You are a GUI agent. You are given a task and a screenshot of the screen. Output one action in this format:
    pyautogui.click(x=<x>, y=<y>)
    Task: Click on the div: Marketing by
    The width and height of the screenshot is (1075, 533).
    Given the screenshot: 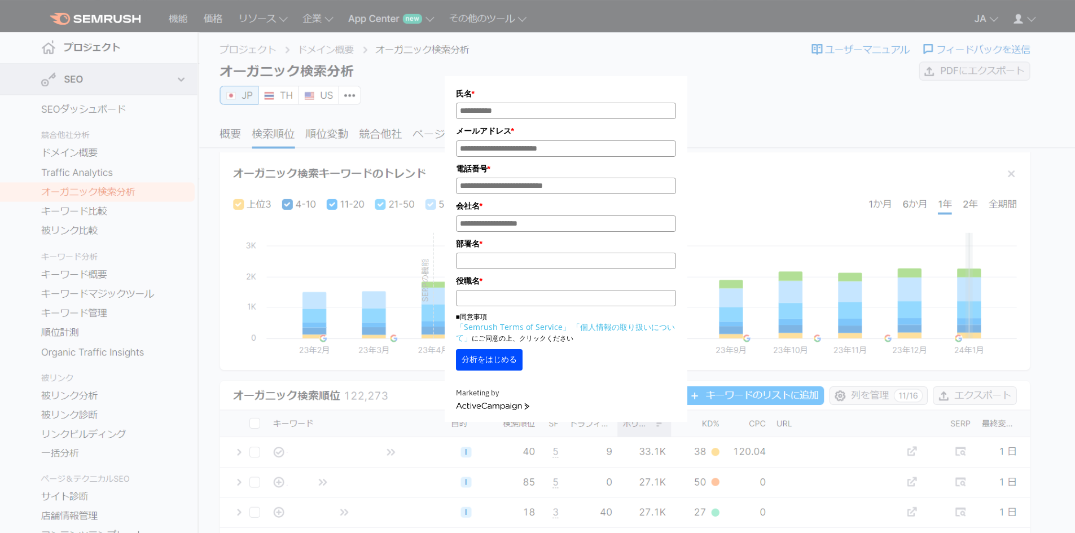 What is the action you would take?
    pyautogui.click(x=566, y=393)
    